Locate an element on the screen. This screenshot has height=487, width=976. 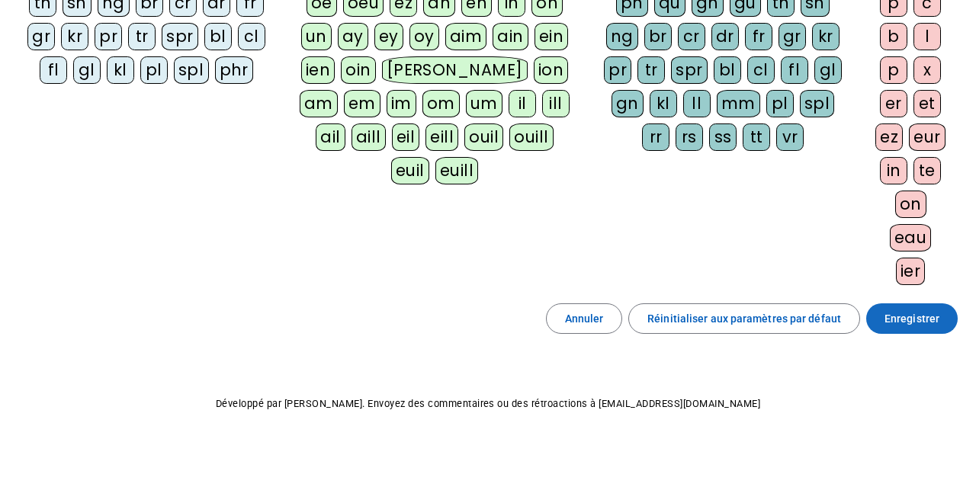
div: aim is located at coordinates (466, 37).